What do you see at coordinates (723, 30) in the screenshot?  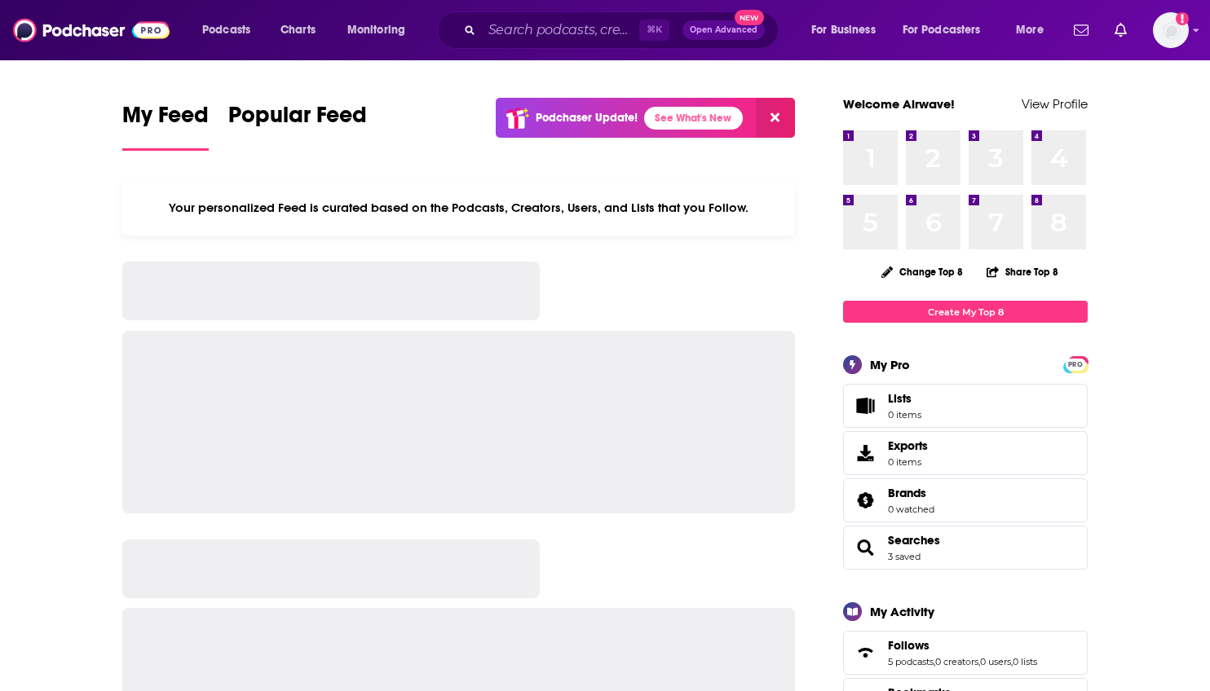 I see `span: Open Advanced` at bounding box center [723, 30].